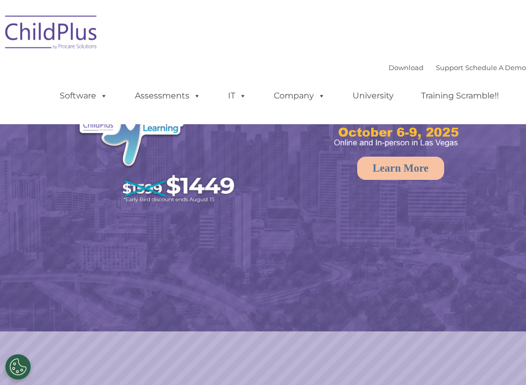 The width and height of the screenshot is (526, 385). I want to click on a: IT, so click(237, 96).